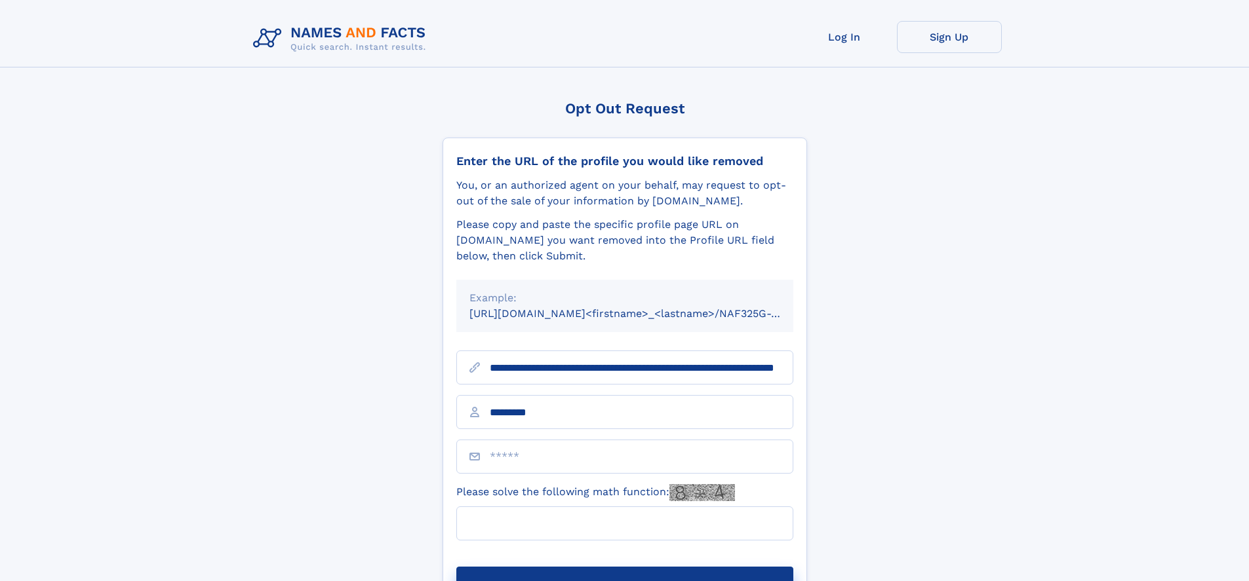 The width and height of the screenshot is (1249, 581). Describe the element at coordinates (625, 161) in the screenshot. I see `div: Enter the URL of the profile you would like removed` at that location.